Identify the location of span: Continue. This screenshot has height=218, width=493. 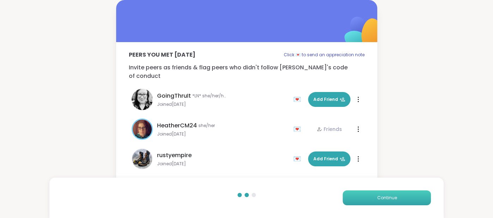
(387, 197).